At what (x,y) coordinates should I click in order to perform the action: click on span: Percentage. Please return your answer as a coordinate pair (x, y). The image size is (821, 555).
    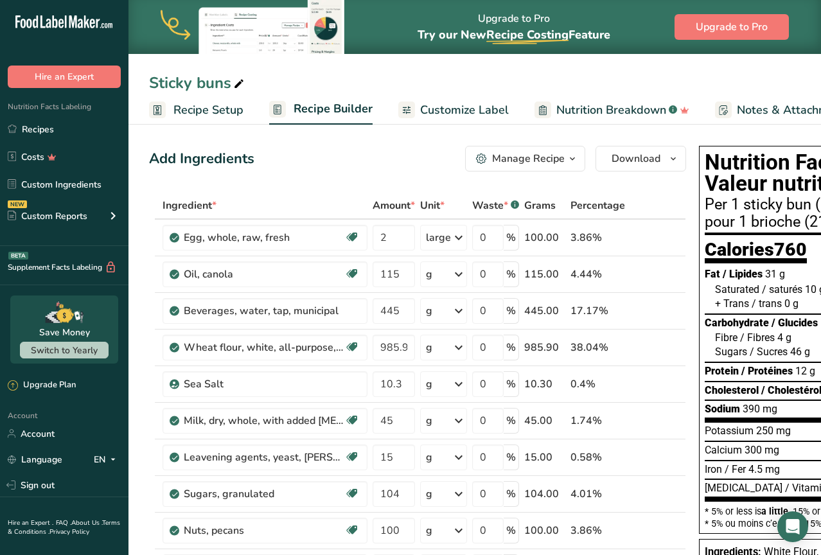
    Looking at the image, I should click on (598, 206).